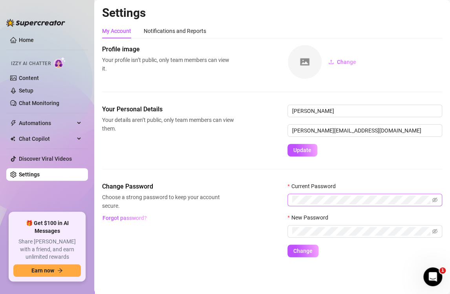 The image size is (450, 294). Describe the element at coordinates (36, 23) in the screenshot. I see `img: logo-BBDzfeDw.svg` at that location.